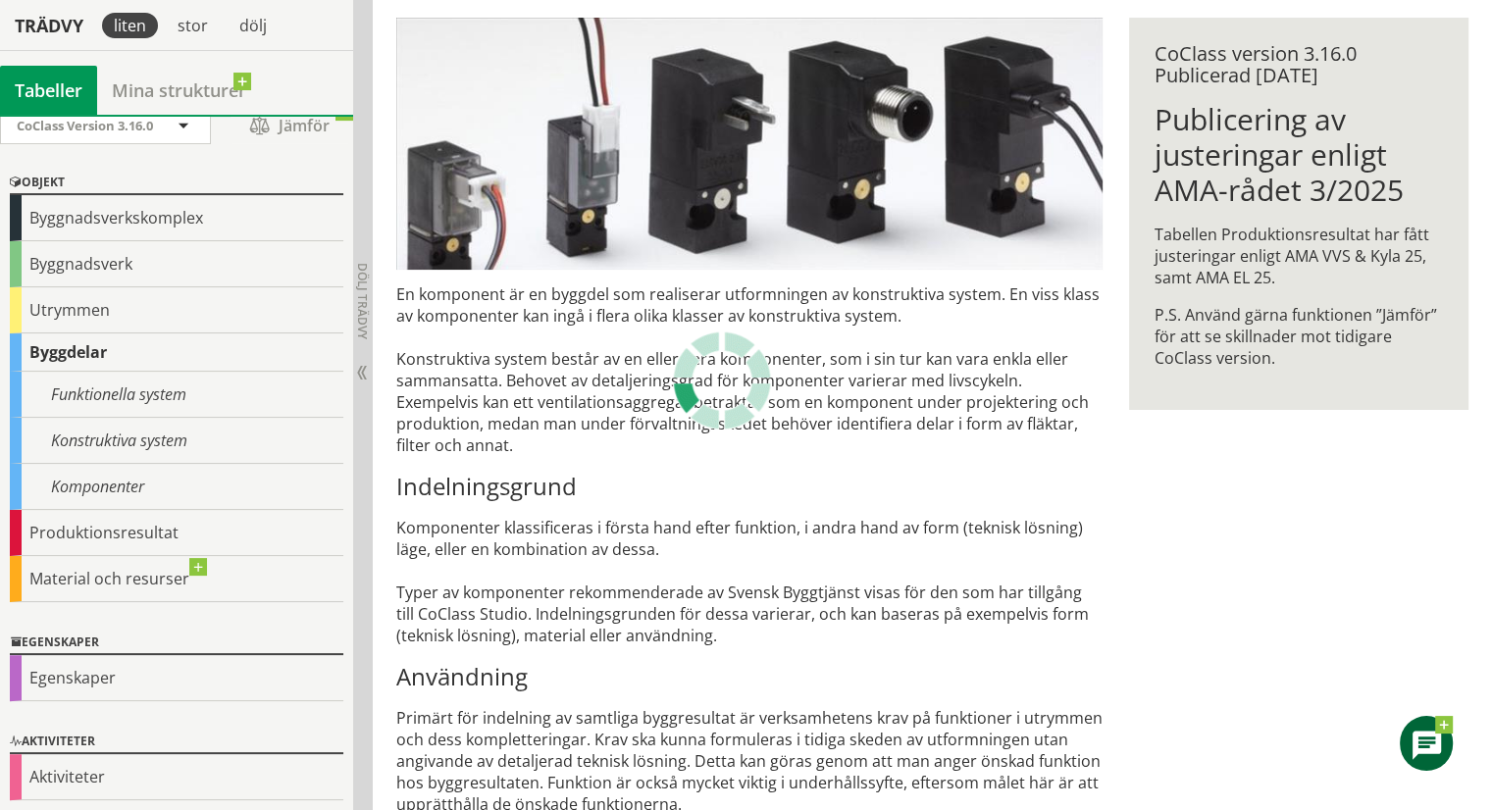 The image size is (1492, 810). Describe the element at coordinates (749, 486) in the screenshot. I see `h3: Indelningsgrund` at that location.